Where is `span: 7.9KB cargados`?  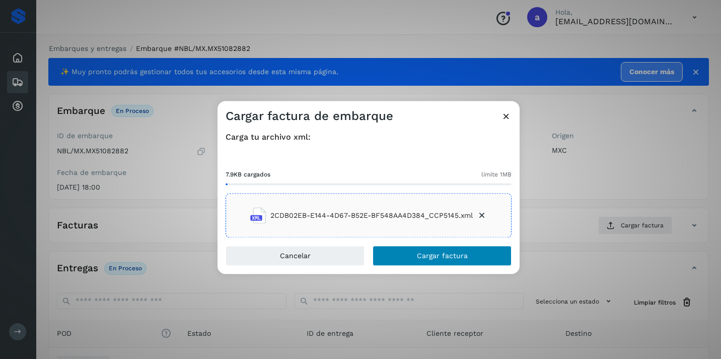
span: 7.9KB cargados is located at coordinates (248, 175).